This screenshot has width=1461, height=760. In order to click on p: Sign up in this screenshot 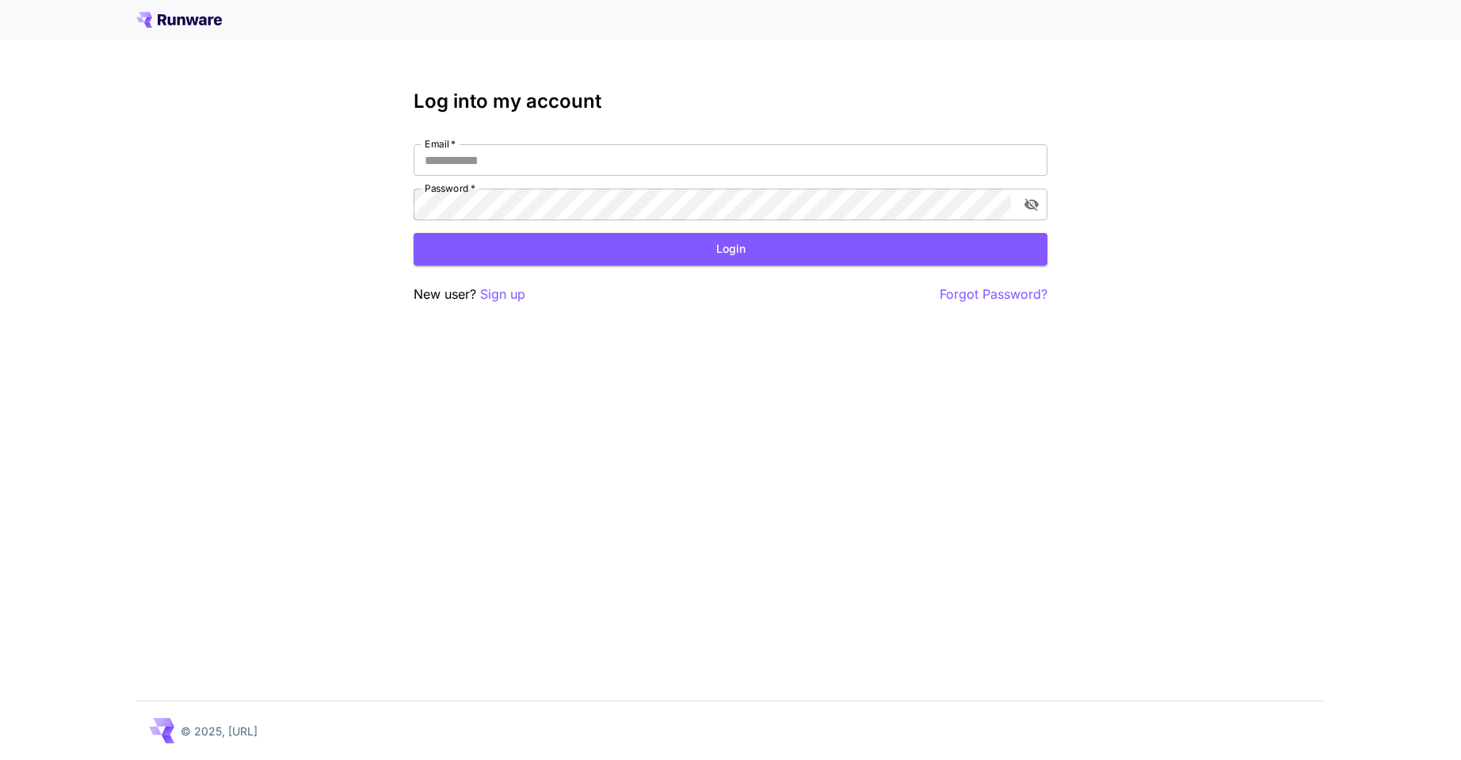, I will do `click(502, 294)`.